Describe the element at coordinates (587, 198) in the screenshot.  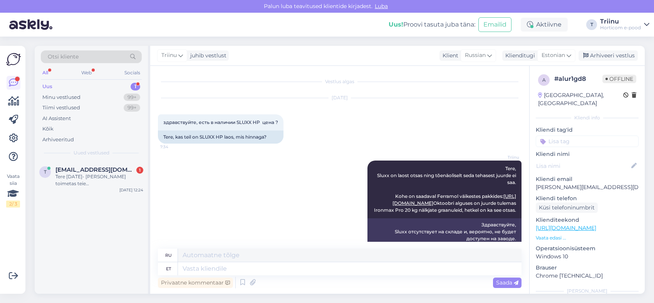
I see `p: Kliendi telefon` at that location.